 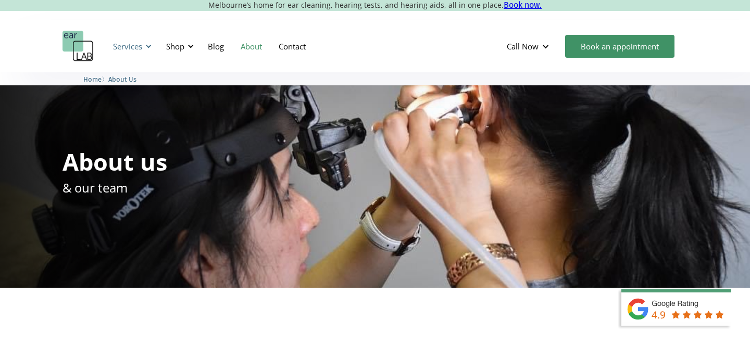 What do you see at coordinates (95, 187) in the screenshot?
I see `p: & our team` at bounding box center [95, 187].